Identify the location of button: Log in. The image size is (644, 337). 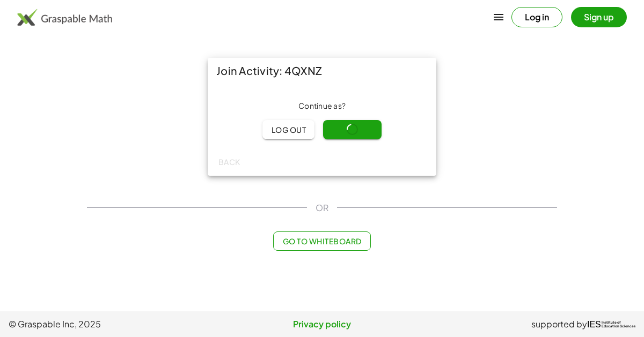
(536, 17).